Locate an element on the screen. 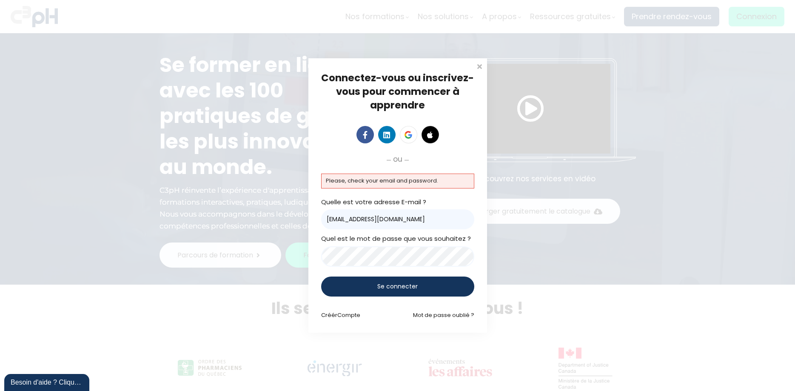 The image size is (795, 391). span: ou is located at coordinates (398, 159).